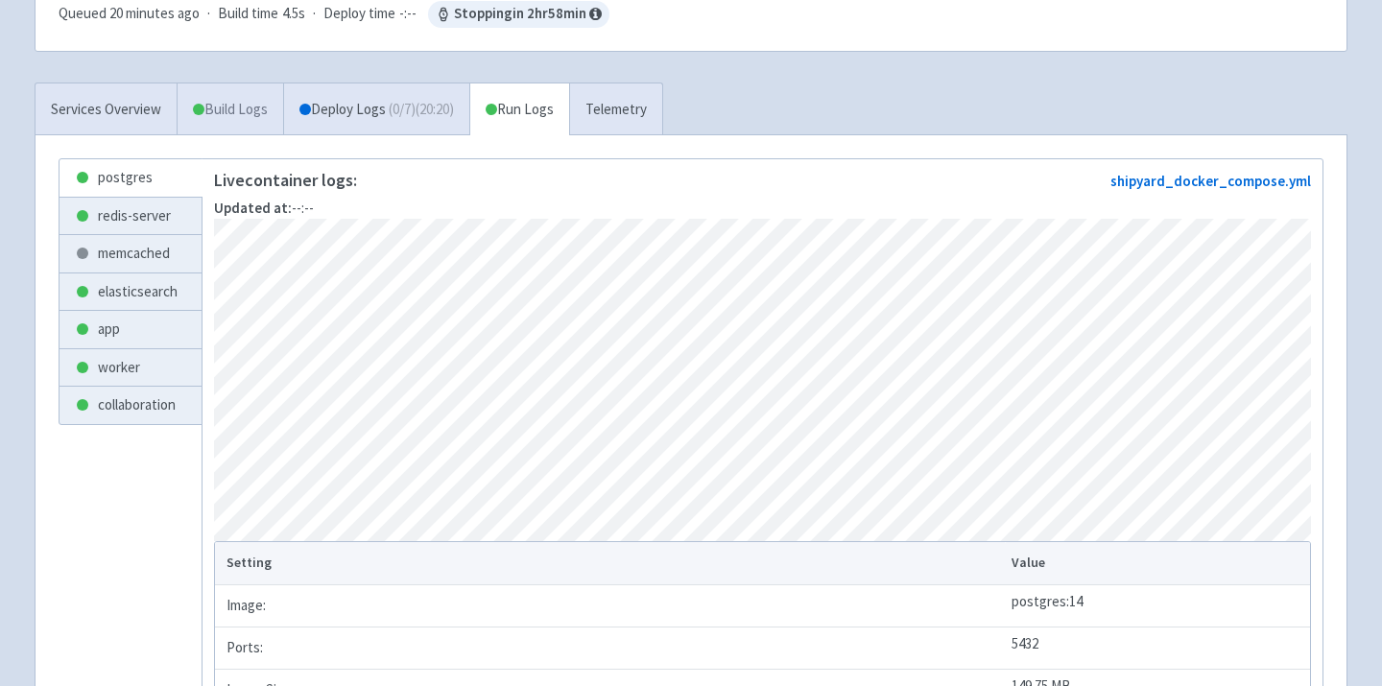  I want to click on a: worker, so click(131, 368).